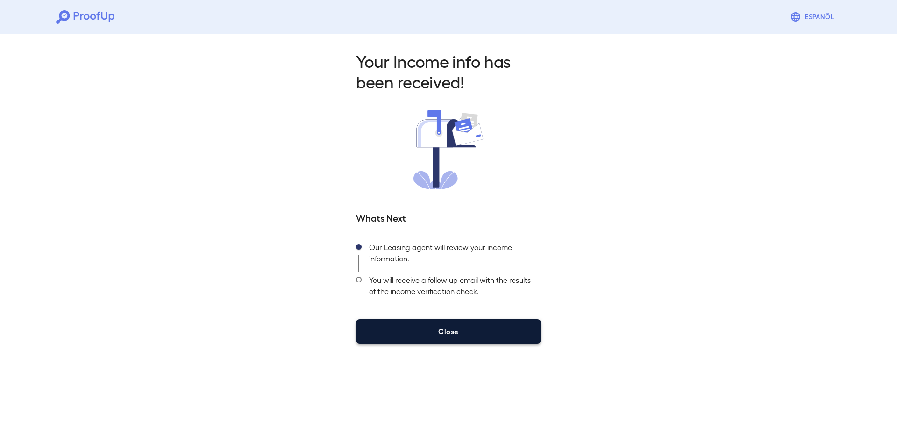 The height and width of the screenshot is (426, 897). What do you see at coordinates (448, 149) in the screenshot?
I see `img: received.svg` at bounding box center [448, 149].